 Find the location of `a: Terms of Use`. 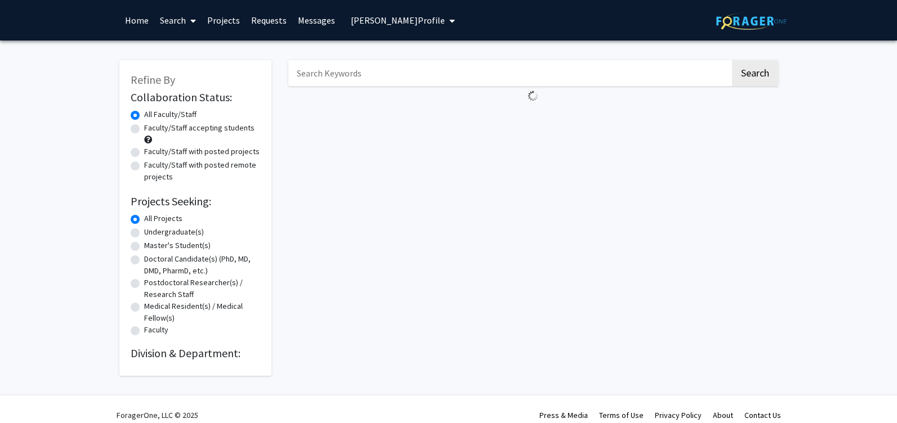

a: Terms of Use is located at coordinates (621, 416).